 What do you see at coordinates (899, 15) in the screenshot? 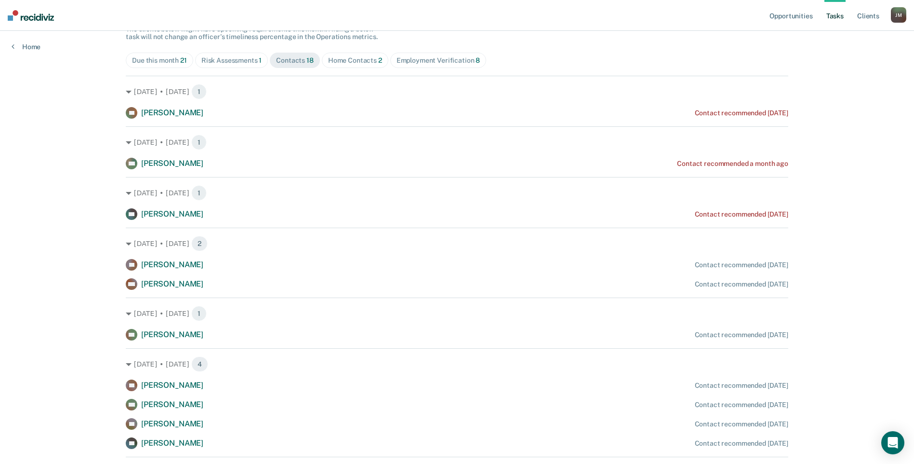
I see `div: J M` at bounding box center [899, 15].